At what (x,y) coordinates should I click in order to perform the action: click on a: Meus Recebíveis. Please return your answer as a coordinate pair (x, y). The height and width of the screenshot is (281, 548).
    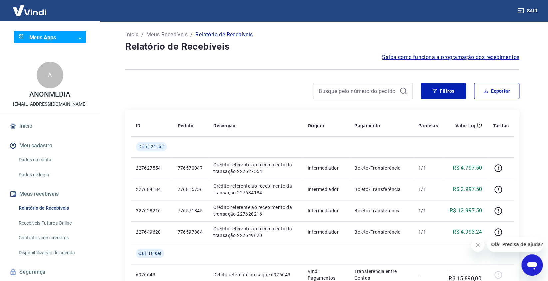
    Looking at the image, I should click on (167, 35).